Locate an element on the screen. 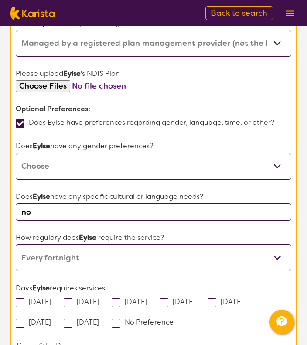 This screenshot has width=307, height=345. span: Back to search is located at coordinates (239, 13).